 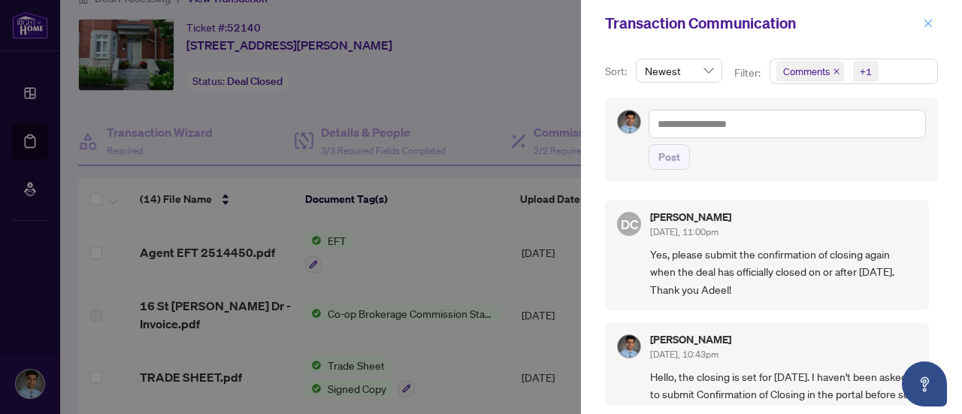 I want to click on div: Transaction Communication, so click(x=761, y=23).